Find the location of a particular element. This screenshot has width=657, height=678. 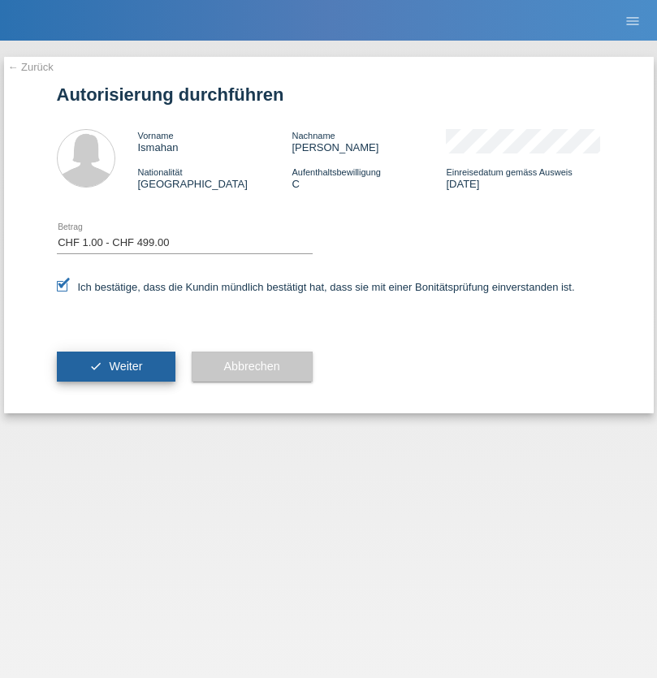

i: menu is located at coordinates (633, 21).